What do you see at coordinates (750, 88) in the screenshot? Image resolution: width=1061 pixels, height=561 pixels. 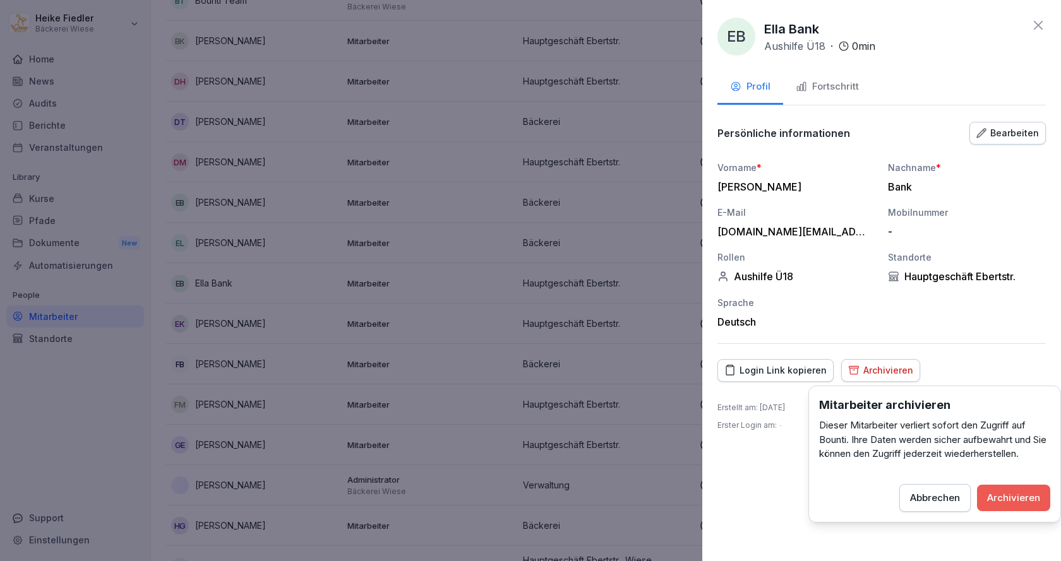 I see `button: Profil` at bounding box center [750, 88].